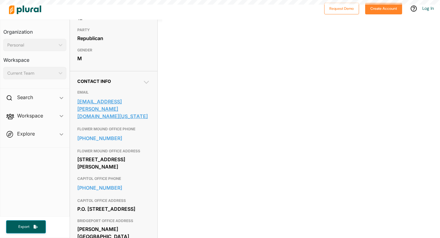 This screenshot has height=238, width=440. Describe the element at coordinates (114, 151) in the screenshot. I see `h3: FLOWER MOUND OFFICE ADDRESS` at that location.